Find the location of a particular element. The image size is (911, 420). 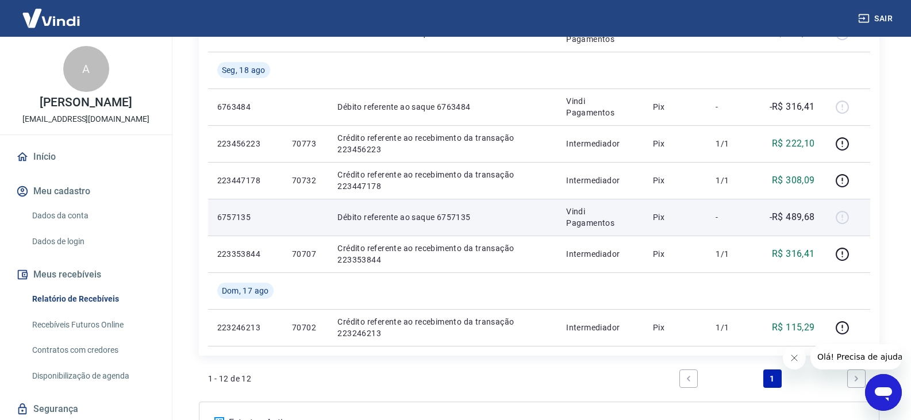

p: R$ 308,09 is located at coordinates (793, 180).